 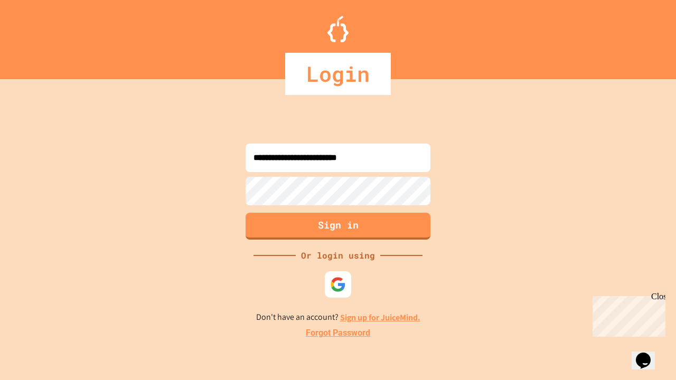 I want to click on div: Chat with us now!Close, so click(x=39, y=35).